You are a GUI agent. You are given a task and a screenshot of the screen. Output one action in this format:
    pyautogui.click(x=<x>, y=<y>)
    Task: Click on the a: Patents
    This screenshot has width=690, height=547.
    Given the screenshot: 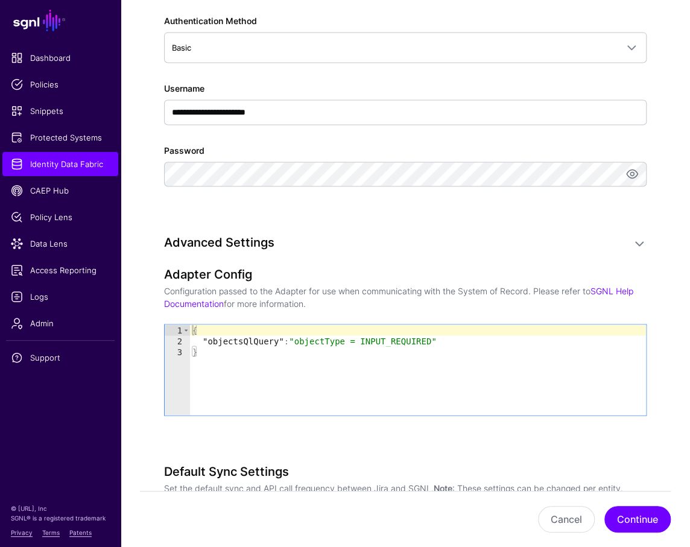 What is the action you would take?
    pyautogui.click(x=80, y=533)
    